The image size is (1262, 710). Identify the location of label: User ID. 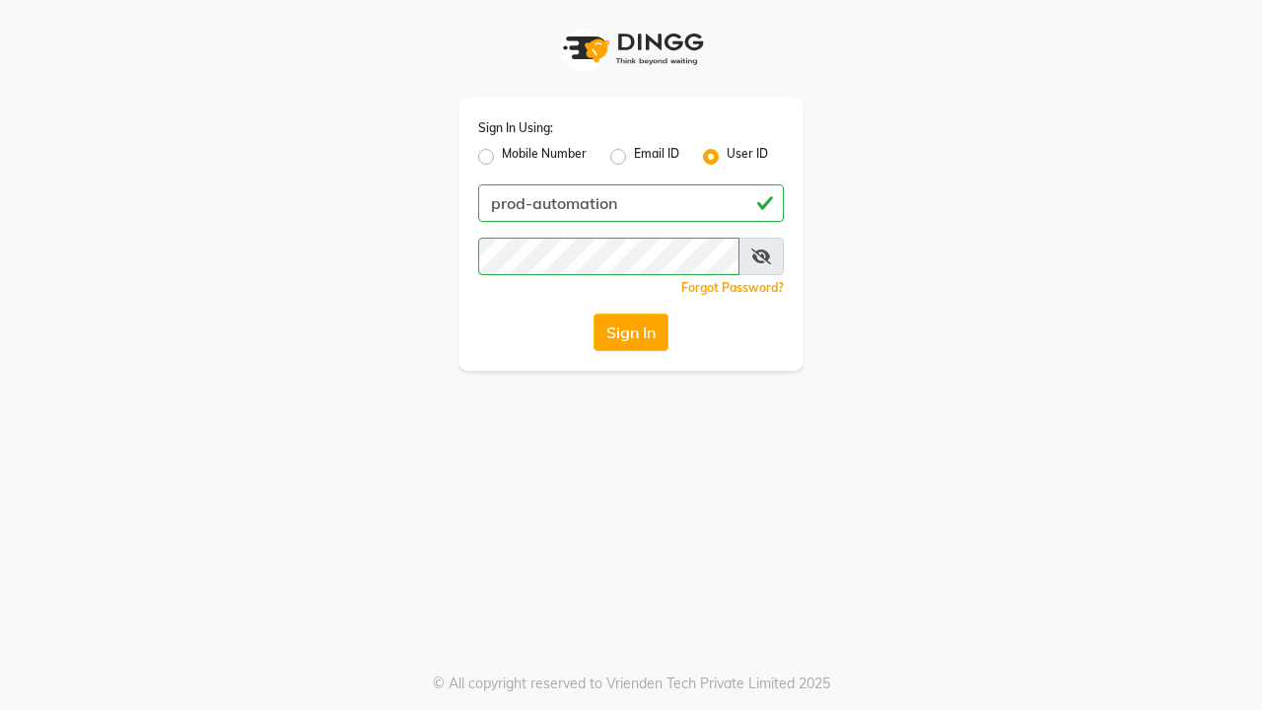
(747, 157).